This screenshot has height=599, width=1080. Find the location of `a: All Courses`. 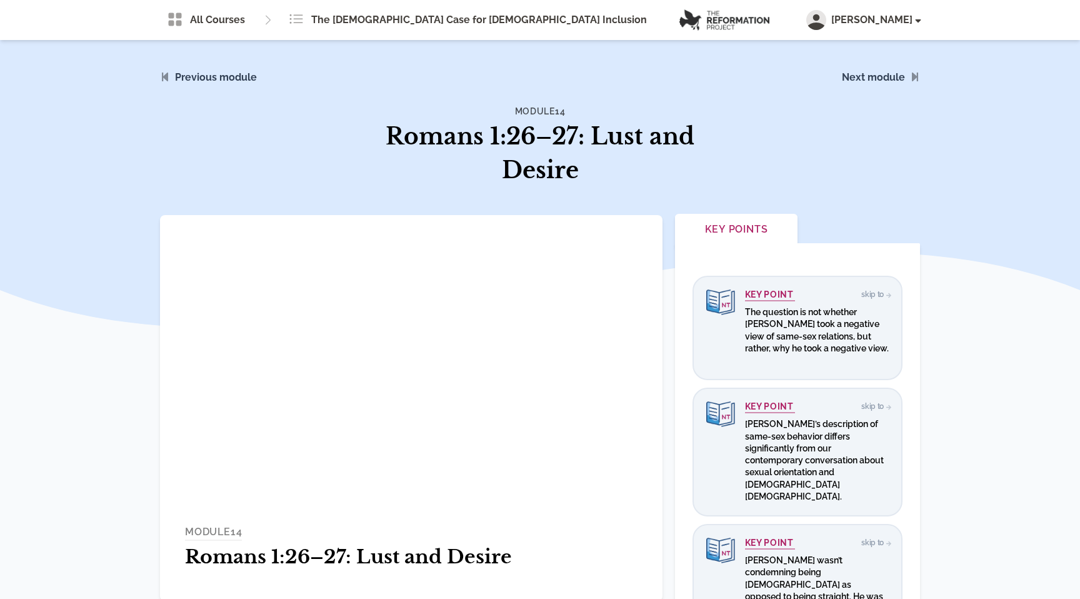

a: All Courses is located at coordinates (206, 20).